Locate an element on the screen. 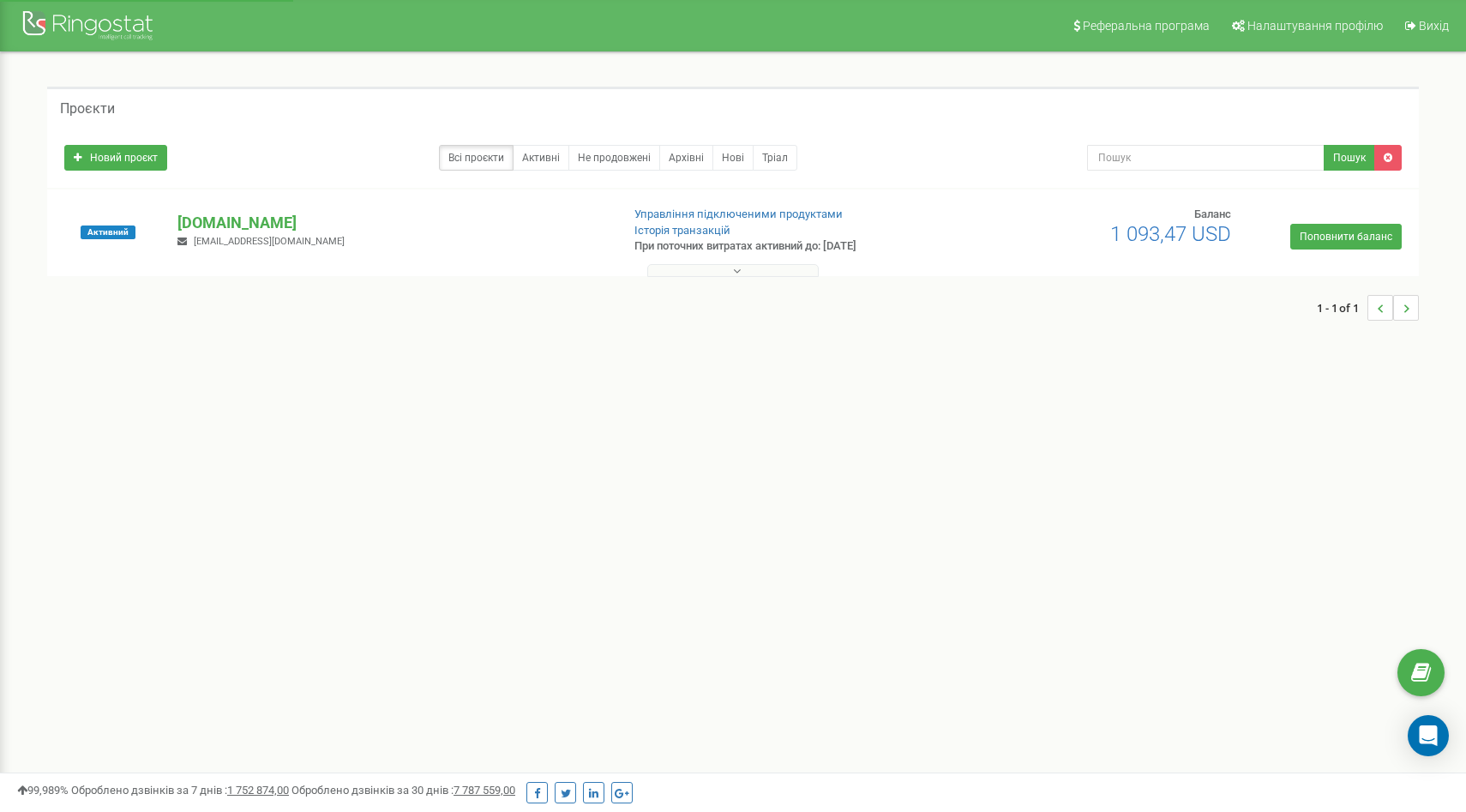  div: Open Intercom Messenger is located at coordinates (1429, 735).